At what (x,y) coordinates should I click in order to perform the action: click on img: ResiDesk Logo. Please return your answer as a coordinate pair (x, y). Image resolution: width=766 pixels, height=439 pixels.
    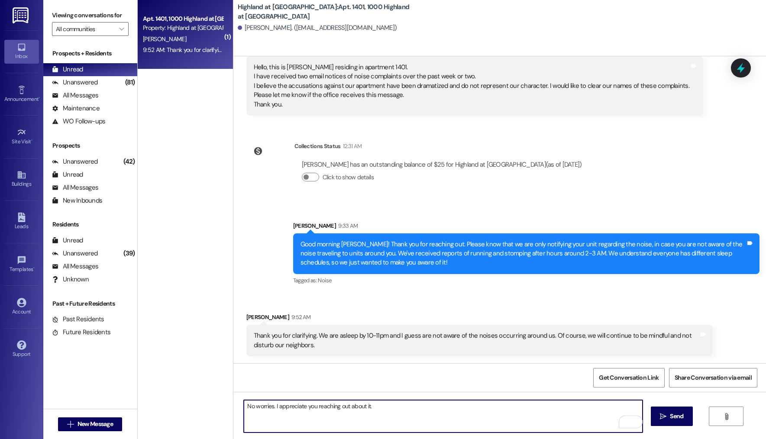
    Looking at the image, I should click on (21, 15).